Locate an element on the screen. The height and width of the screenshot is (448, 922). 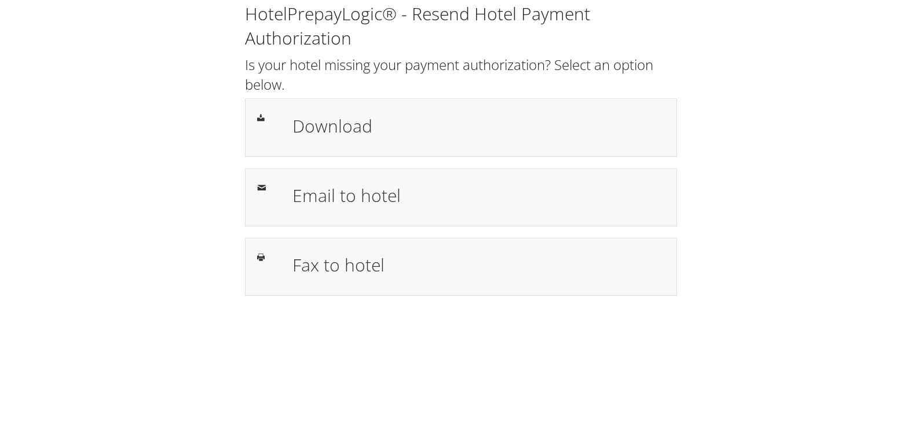
a: Fax to hotel is located at coordinates (461, 267).